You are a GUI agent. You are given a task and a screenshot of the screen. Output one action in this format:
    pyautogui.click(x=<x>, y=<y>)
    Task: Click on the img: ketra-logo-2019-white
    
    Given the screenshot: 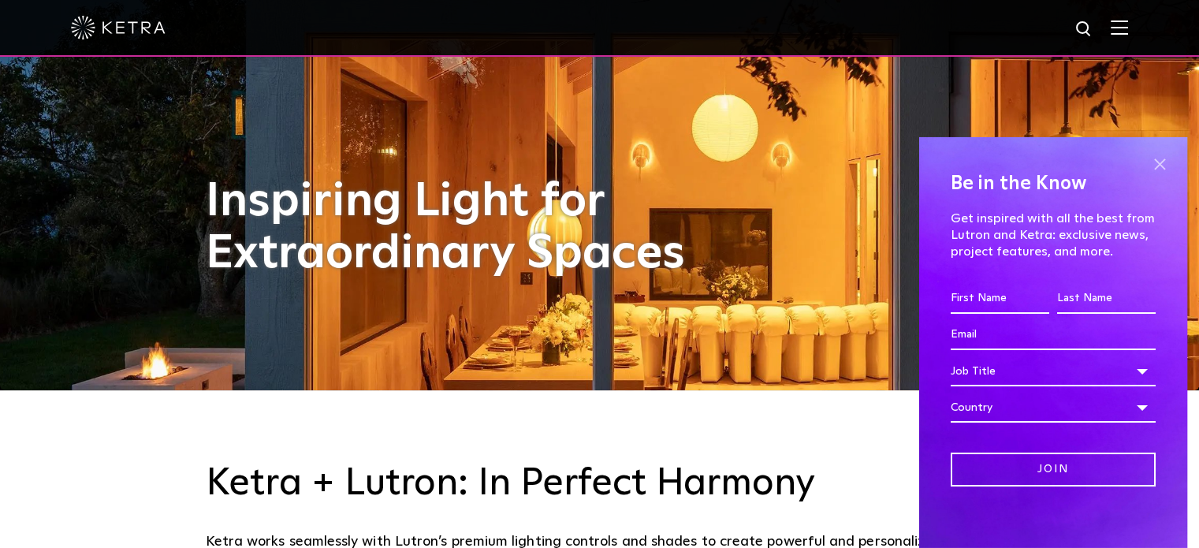 What is the action you would take?
    pyautogui.click(x=118, y=28)
    